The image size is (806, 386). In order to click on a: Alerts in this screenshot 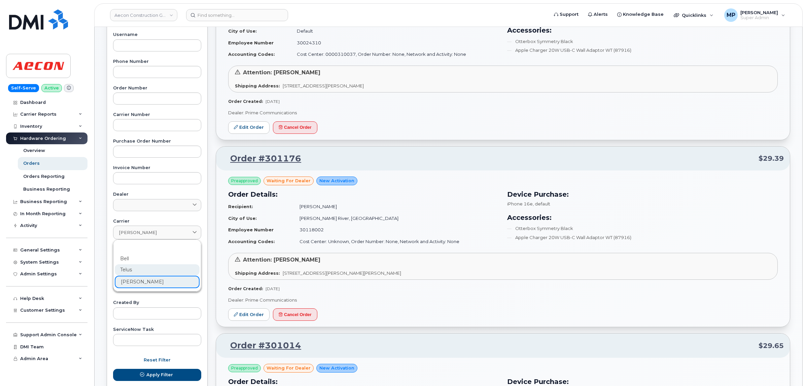, I will do `click(597, 14)`.